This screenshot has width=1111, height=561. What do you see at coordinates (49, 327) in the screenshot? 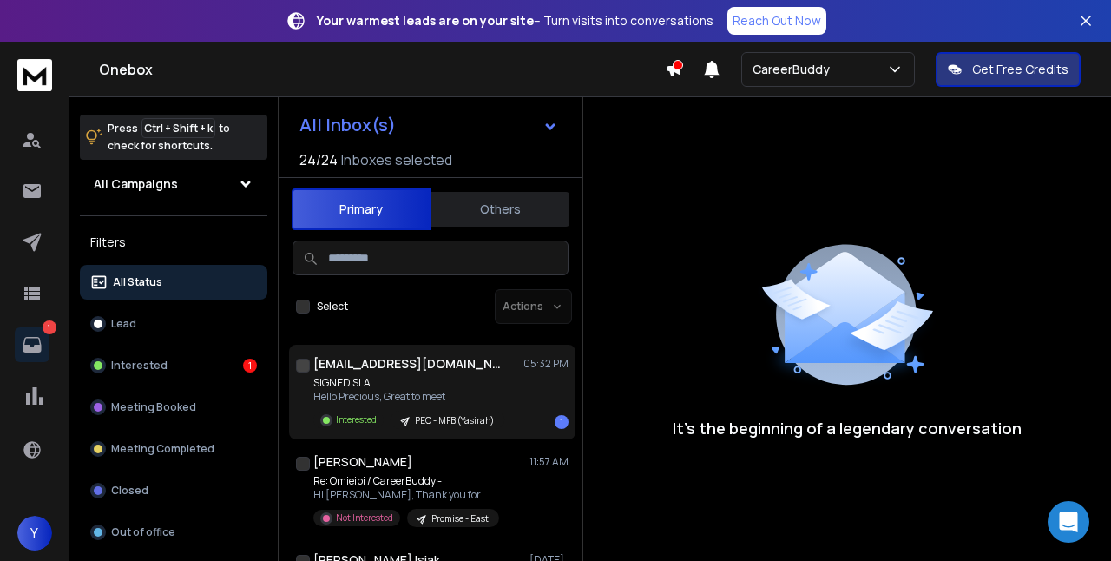
I see `p: 1` at bounding box center [49, 327].